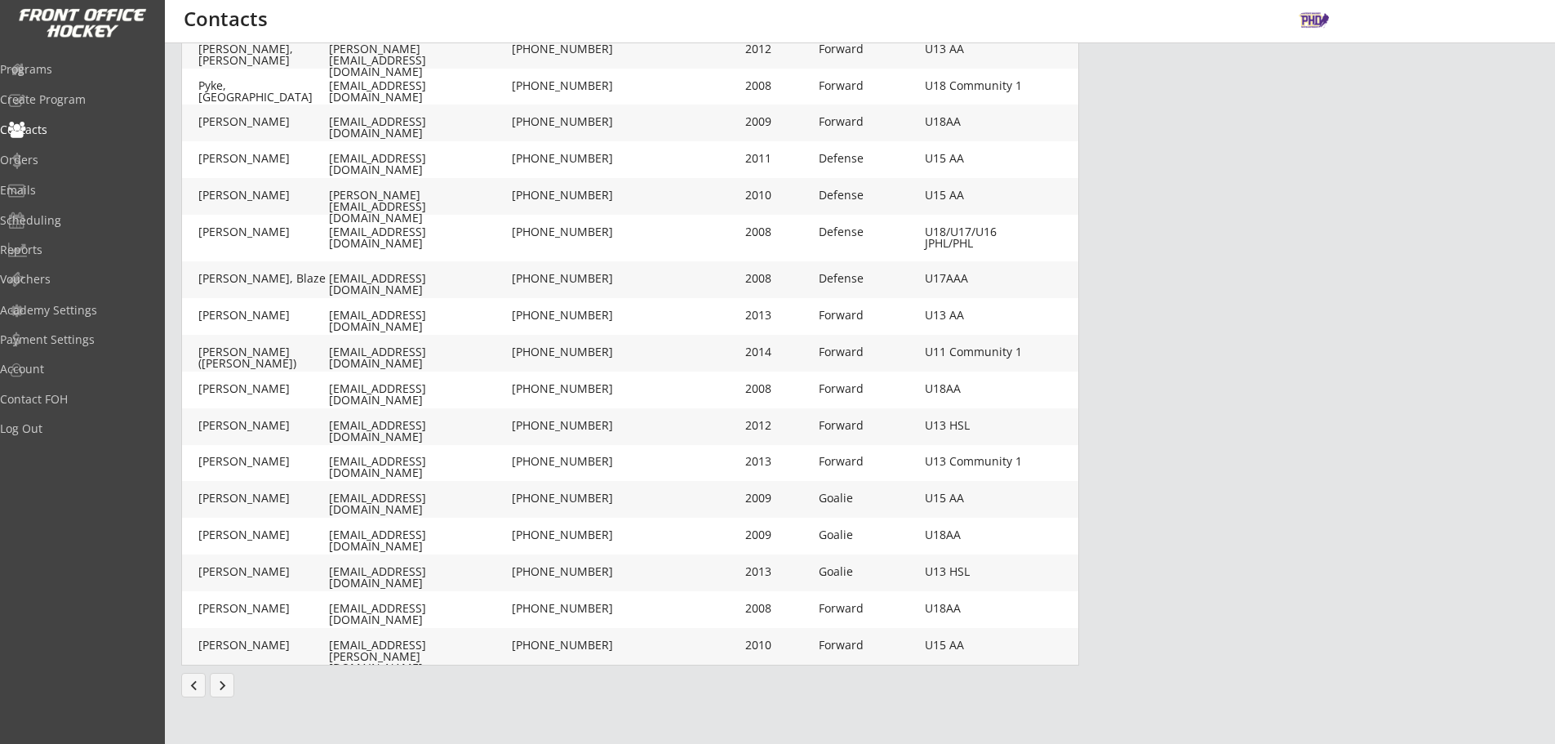 Image resolution: width=1555 pixels, height=744 pixels. Describe the element at coordinates (778, 158) in the screenshot. I see `div: 2011` at that location.